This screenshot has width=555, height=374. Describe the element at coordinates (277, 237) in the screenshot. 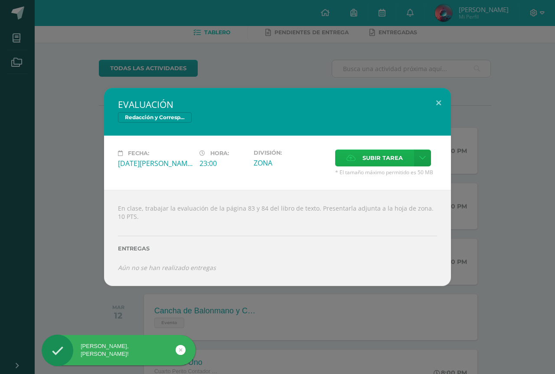

I see `div: En clase, trabajar la evaluación de la página 83 y 84 del libro de texto. Presentarla adjunta a l...` at that location.